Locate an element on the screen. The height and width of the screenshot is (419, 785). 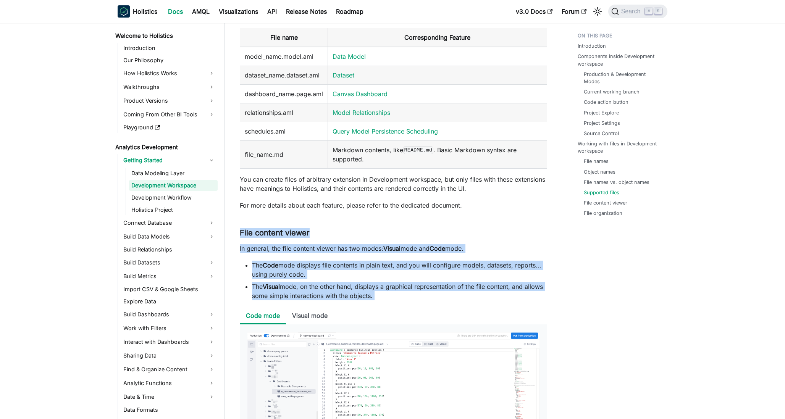
a: Walkthroughs is located at coordinates (169, 87).